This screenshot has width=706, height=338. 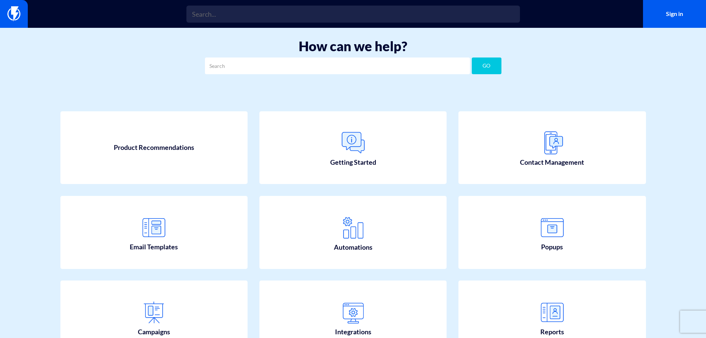 What do you see at coordinates (353, 14) in the screenshot?
I see `input: Search...` at bounding box center [353, 14].